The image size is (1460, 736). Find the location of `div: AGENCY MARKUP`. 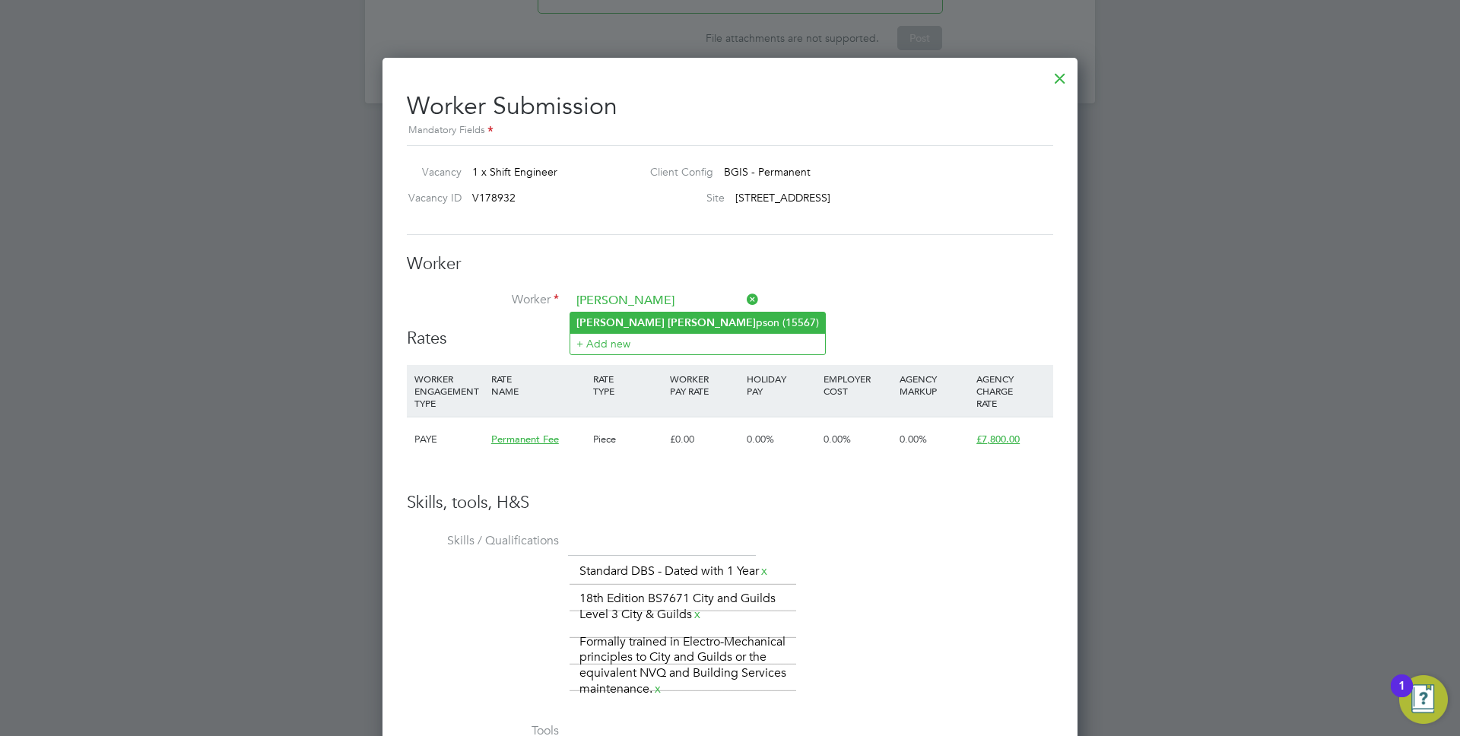

div: AGENCY MARKUP is located at coordinates (934, 385).